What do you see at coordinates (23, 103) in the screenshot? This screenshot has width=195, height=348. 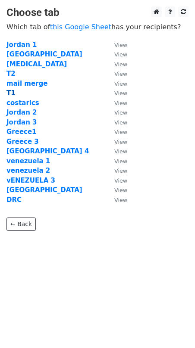 I see `a: costarics` at bounding box center [23, 103].